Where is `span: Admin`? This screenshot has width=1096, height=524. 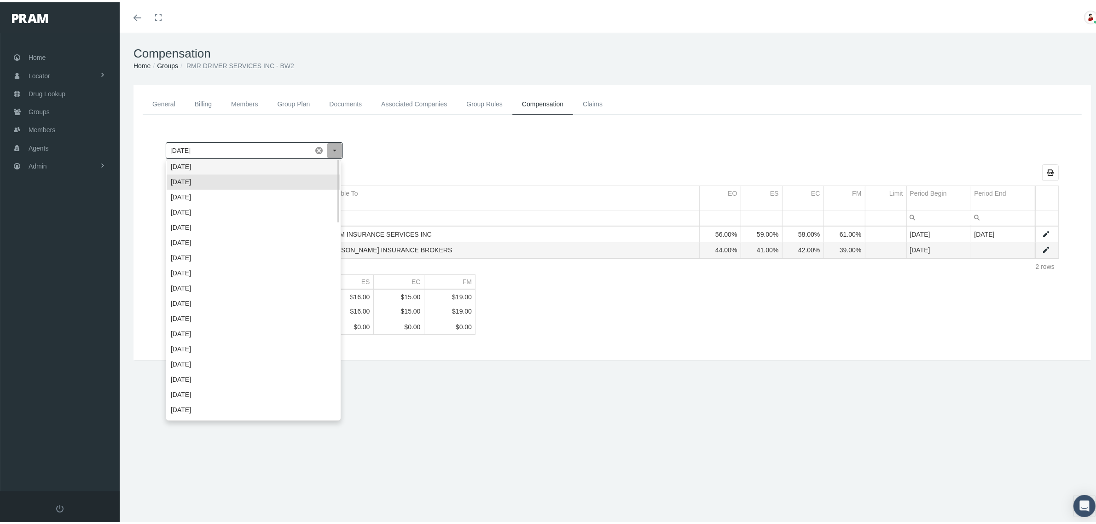
span: Admin is located at coordinates (38, 164).